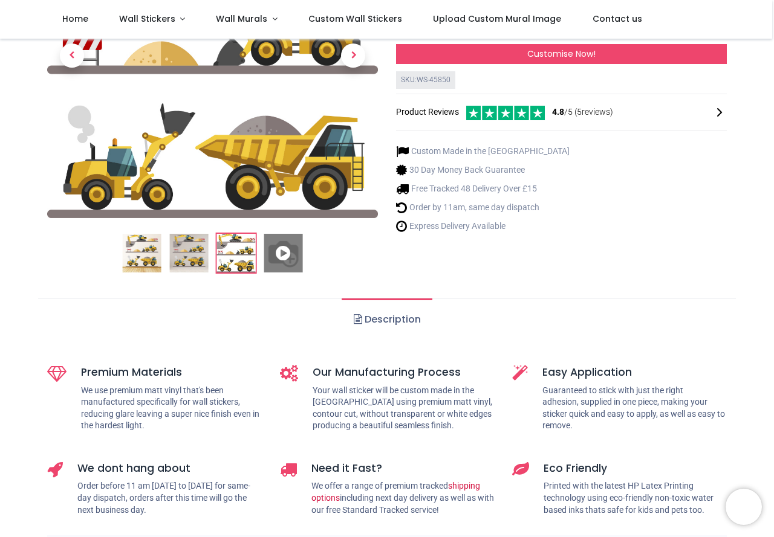 Image resolution: width=774 pixels, height=537 pixels. Describe the element at coordinates (561, 112) in the screenshot. I see `div: Product Reviews` at that location.